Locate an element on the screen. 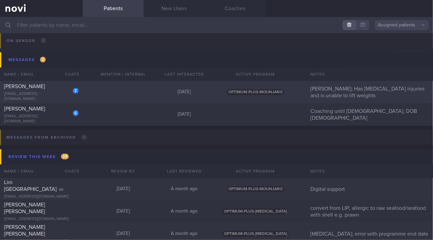 This screenshot has height=240, width=433. button: Assigned patients is located at coordinates (402, 25).